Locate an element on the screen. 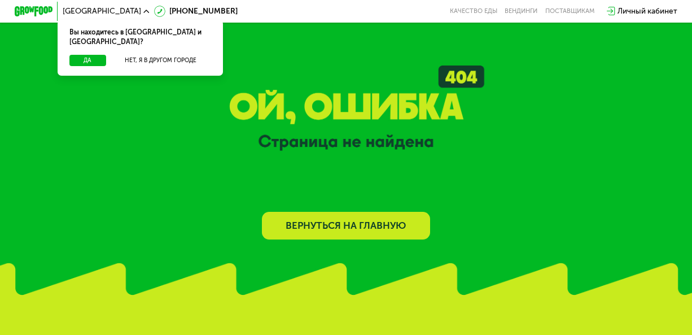  div: Личный кабинет is located at coordinates (648, 11).